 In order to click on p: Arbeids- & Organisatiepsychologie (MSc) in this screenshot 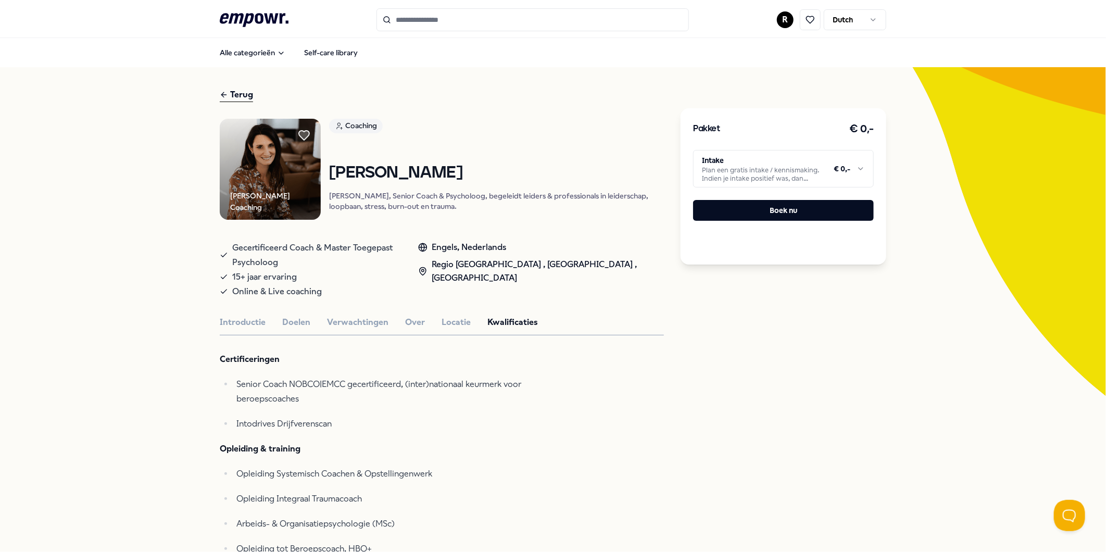, I will do `click(397, 524)`.